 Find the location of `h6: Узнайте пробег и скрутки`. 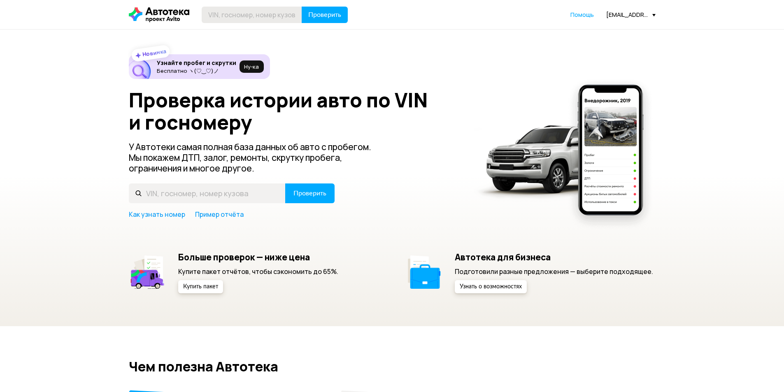

h6: Узнайте пробег и скрутки is located at coordinates (196, 63).